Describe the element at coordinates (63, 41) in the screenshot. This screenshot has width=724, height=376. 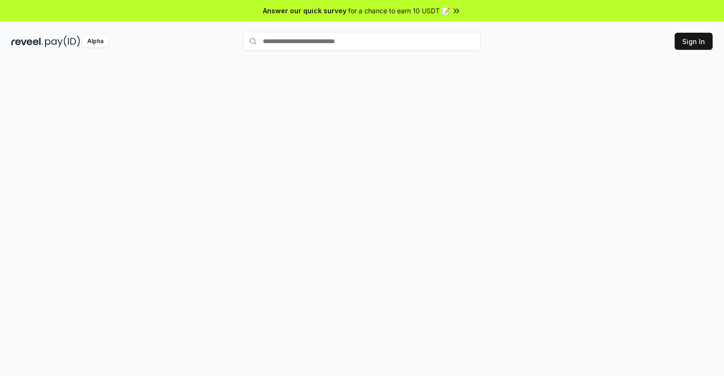
I see `img: pay_id` at that location.